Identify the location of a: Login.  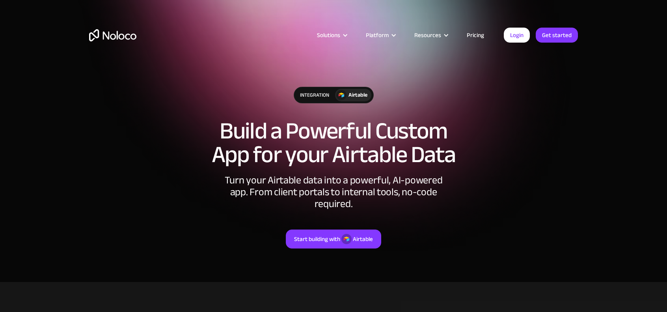
(517, 35).